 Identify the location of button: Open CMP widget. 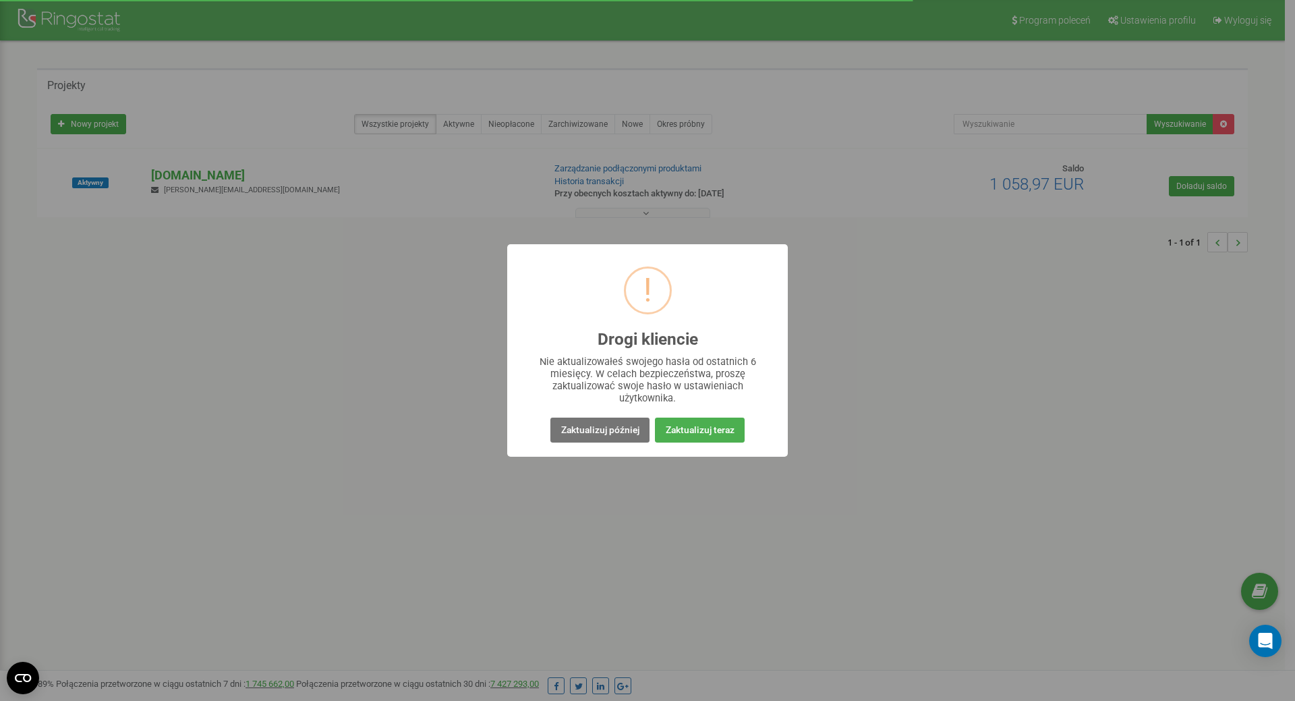
(23, 678).